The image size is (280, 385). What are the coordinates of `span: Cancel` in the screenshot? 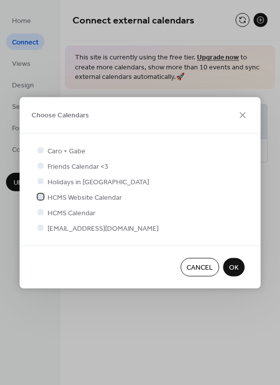 It's located at (199, 268).